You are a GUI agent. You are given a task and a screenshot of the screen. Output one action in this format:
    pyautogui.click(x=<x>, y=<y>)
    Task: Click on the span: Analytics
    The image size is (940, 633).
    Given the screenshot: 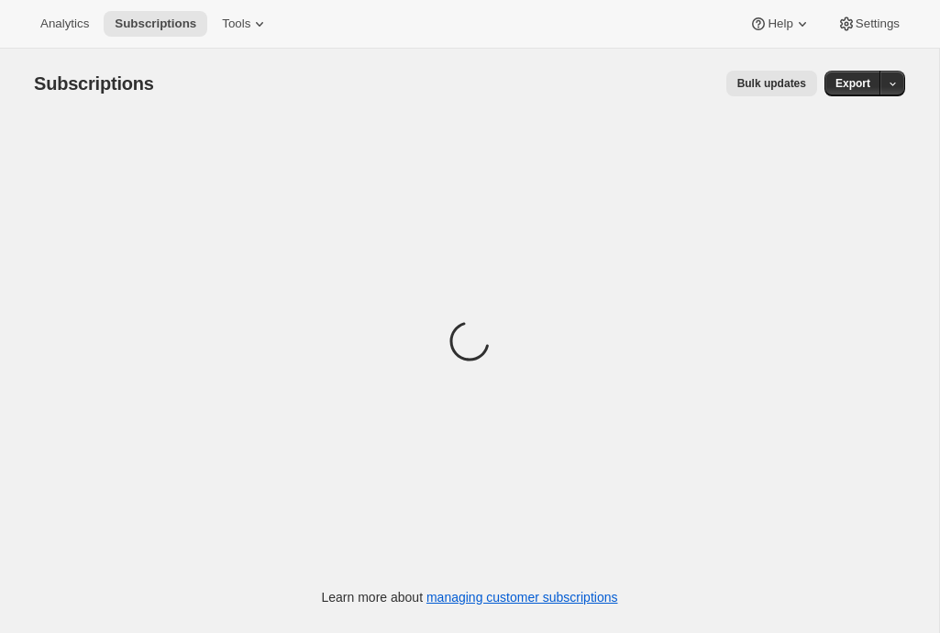 What is the action you would take?
    pyautogui.click(x=64, y=24)
    